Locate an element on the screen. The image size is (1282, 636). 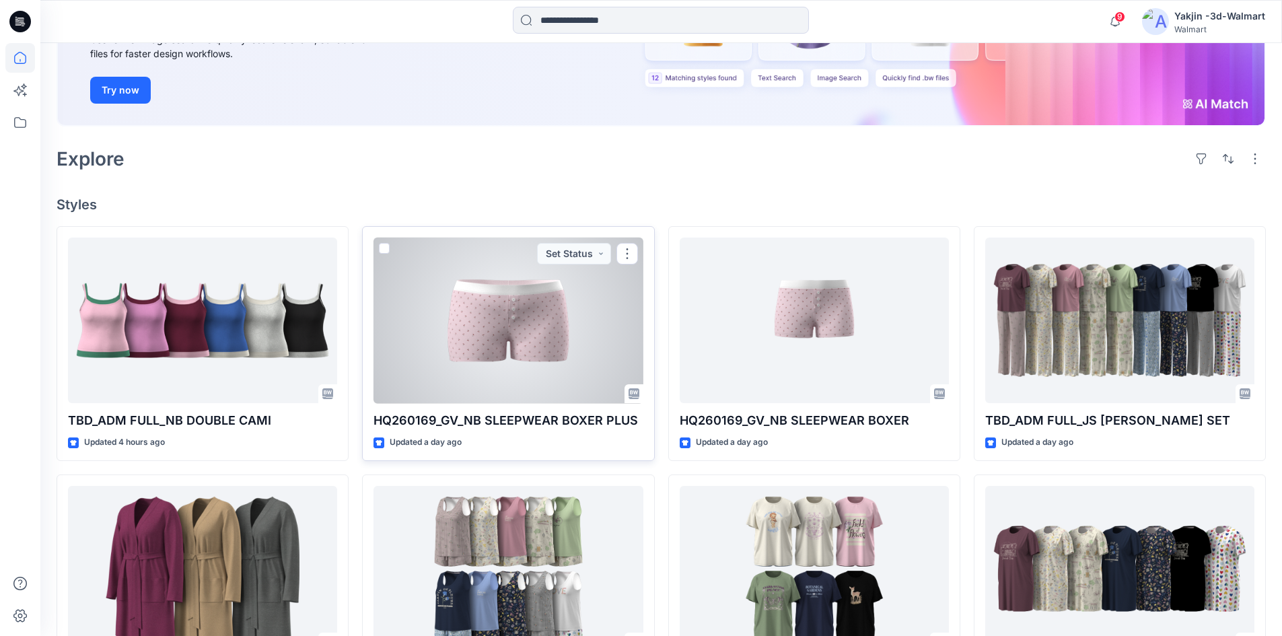
a: HQ260169_GV_NB SLEEPWEAR BOXER PLUS is located at coordinates (508, 320).